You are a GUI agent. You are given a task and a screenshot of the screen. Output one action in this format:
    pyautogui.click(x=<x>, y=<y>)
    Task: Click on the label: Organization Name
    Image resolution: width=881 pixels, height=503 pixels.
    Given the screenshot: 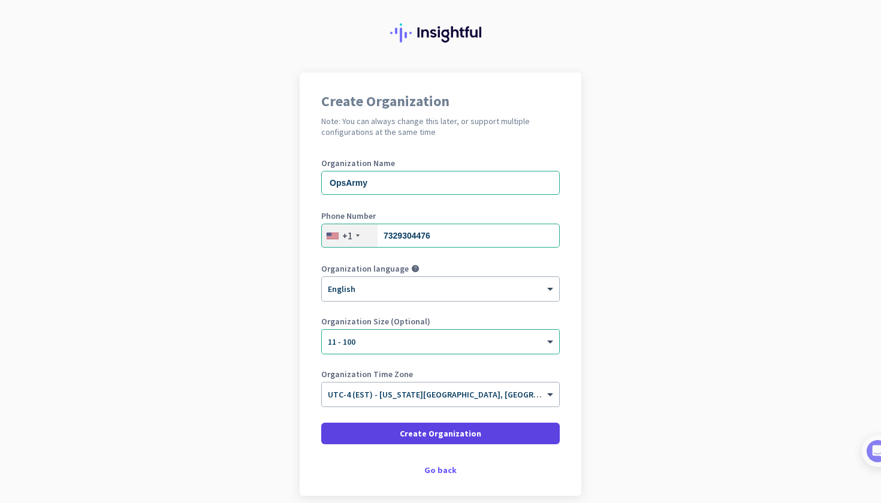 What is the action you would take?
    pyautogui.click(x=440, y=163)
    